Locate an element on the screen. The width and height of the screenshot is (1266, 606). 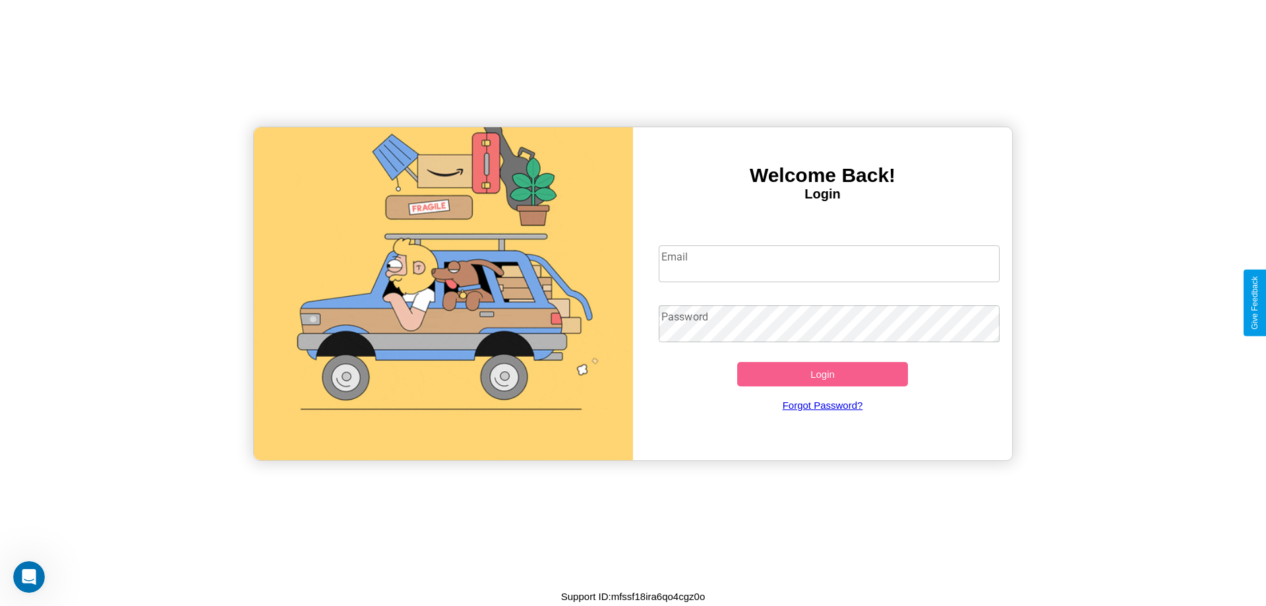
a: Forgot Password? is located at coordinates (823, 405).